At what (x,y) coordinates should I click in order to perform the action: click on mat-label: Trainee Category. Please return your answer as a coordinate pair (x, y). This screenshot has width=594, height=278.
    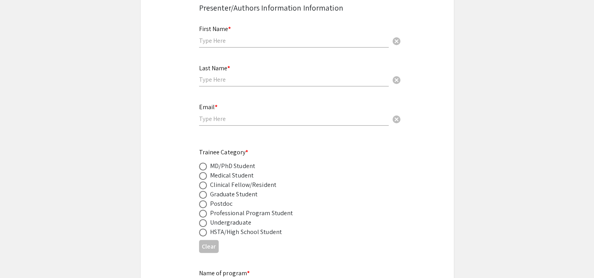
    Looking at the image, I should click on (224, 152).